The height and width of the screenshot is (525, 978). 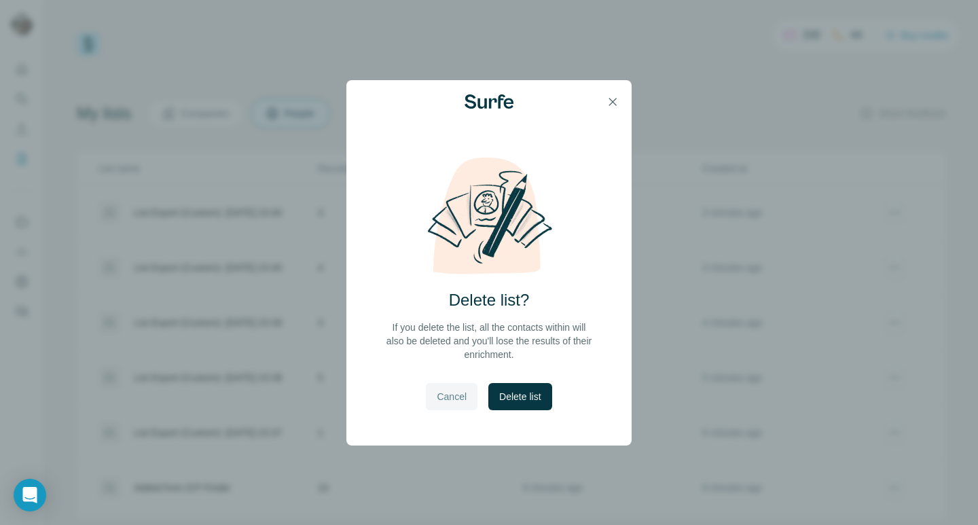 I want to click on div: Open Intercom Messenger, so click(x=30, y=495).